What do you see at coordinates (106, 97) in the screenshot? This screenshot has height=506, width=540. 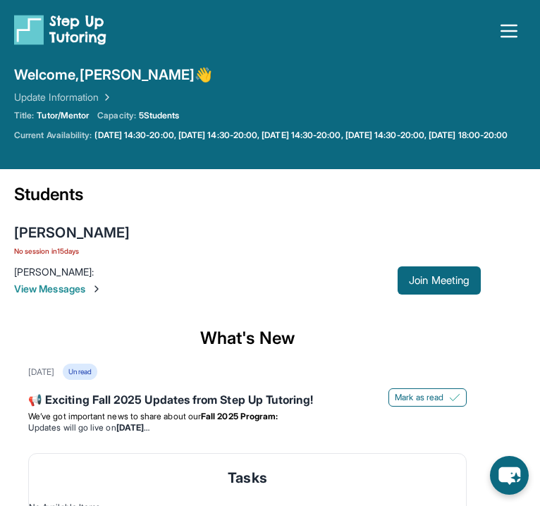 I see `img: Chevron Right` at bounding box center [106, 97].